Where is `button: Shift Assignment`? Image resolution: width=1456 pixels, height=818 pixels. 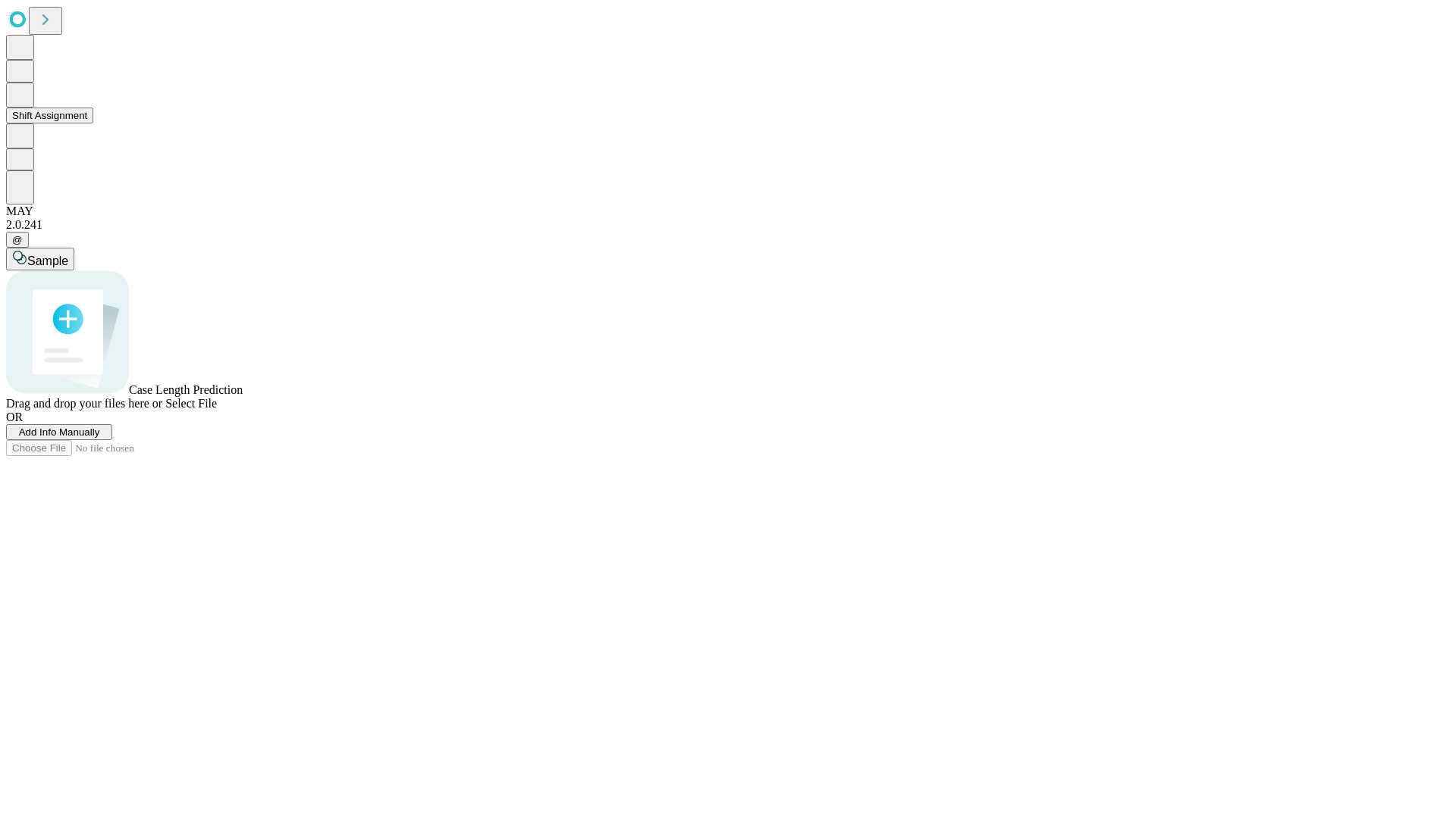
button: Shift Assignment is located at coordinates (49, 115).